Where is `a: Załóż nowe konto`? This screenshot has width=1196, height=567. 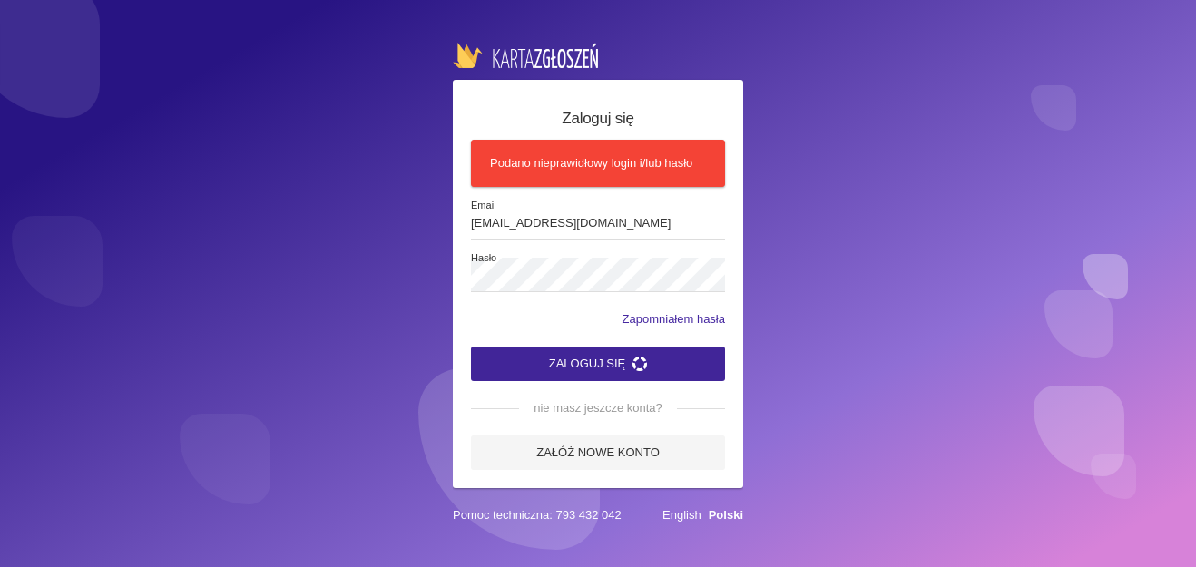
a: Załóż nowe konto is located at coordinates (598, 453).